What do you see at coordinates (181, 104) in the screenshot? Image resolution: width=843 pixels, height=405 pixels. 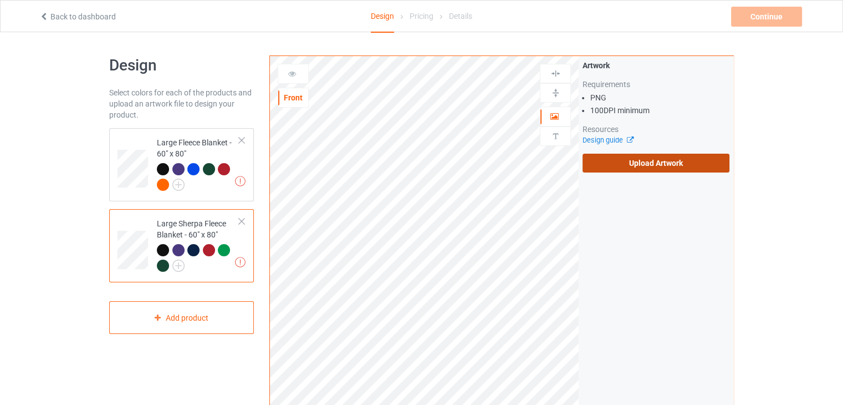 I see `div: Select colors for each of the products and upload an artwork file to design your product.` at bounding box center [181, 104].